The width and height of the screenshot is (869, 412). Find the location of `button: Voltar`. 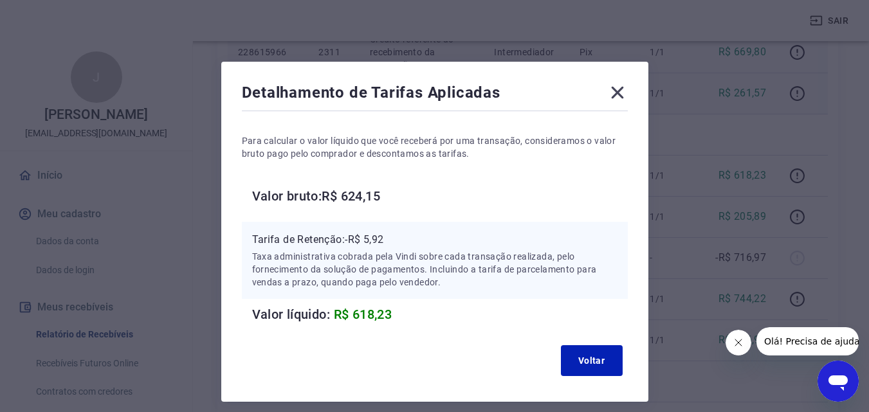

button: Voltar is located at coordinates (592, 361).